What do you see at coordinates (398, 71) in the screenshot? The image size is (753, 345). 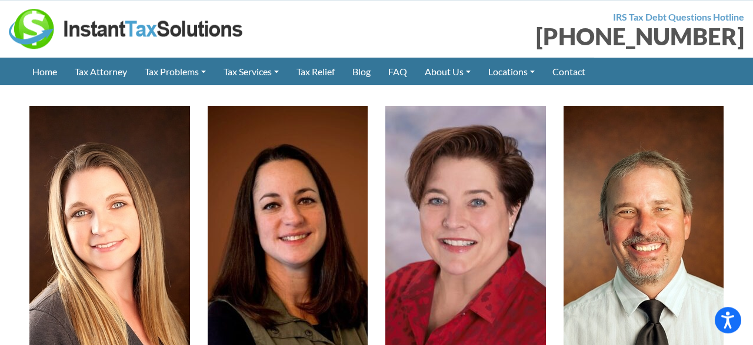 I see `a: FAQ` at bounding box center [398, 71].